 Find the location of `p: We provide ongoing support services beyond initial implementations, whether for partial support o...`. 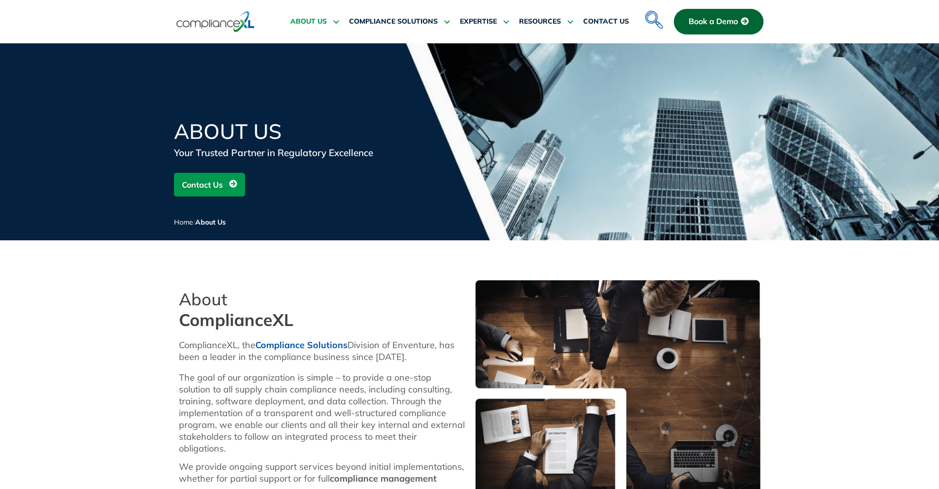

p: We provide ongoing support services beyond initial implementations, whether for partial support o... is located at coordinates (322, 473).